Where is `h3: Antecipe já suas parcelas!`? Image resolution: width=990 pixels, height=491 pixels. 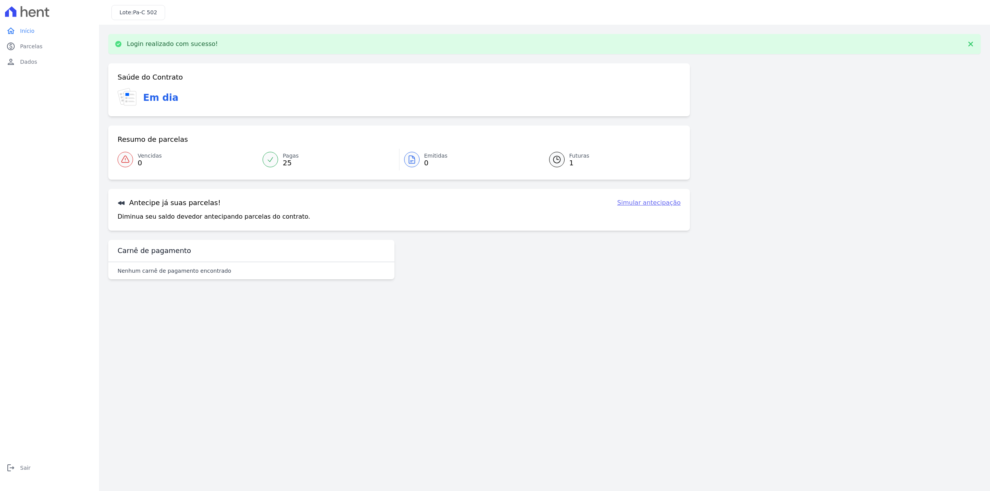
h3: Antecipe já suas parcelas! is located at coordinates (169, 203).